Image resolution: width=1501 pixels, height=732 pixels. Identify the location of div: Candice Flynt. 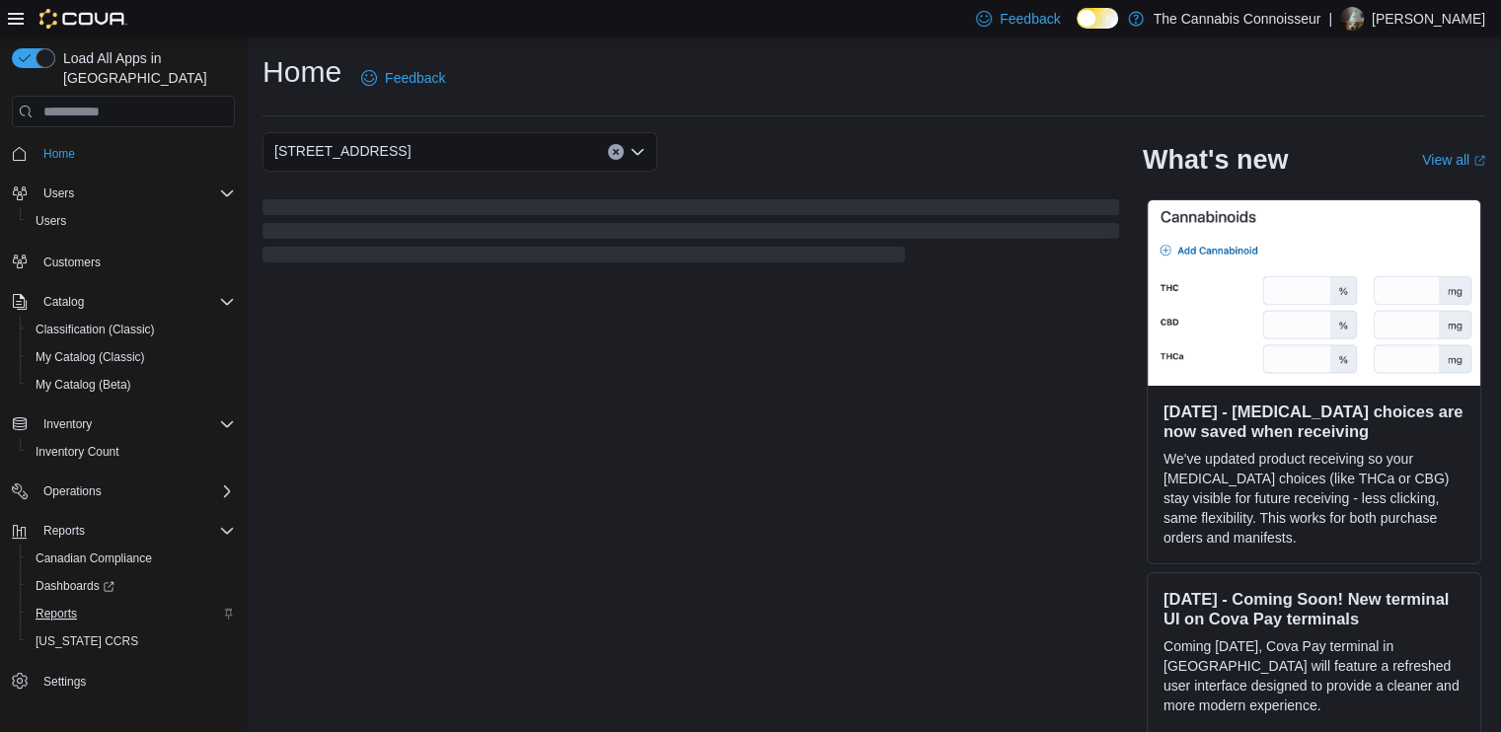
(1352, 19).